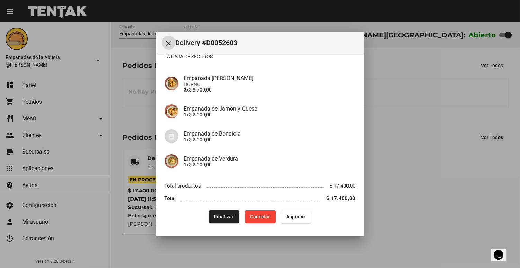 The image size is (520, 268). What do you see at coordinates (171, 83) in the screenshot?
I see `img: f753fea7-0f09-41b3-9a9e-ddb84fc3b359.jpg` at bounding box center [171, 83].